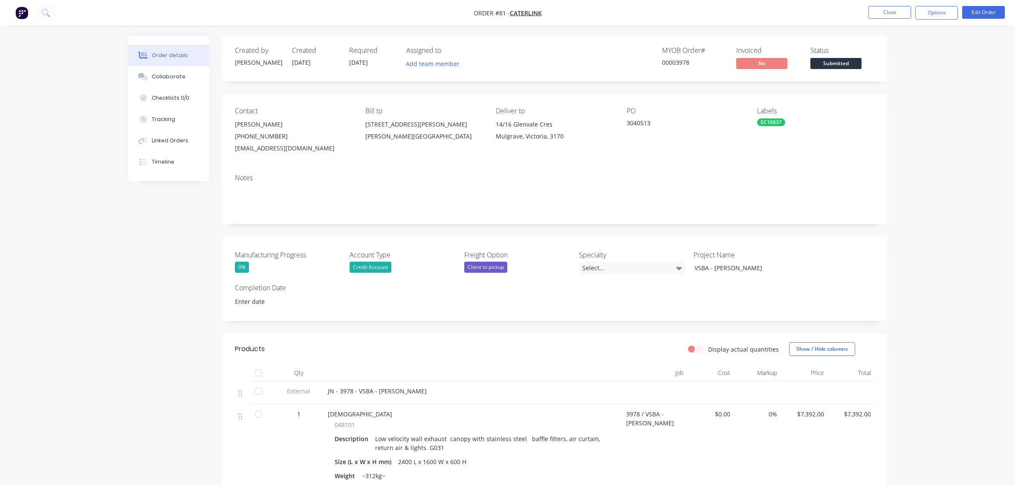  I want to click on button: Checklists 0/0, so click(169, 98).